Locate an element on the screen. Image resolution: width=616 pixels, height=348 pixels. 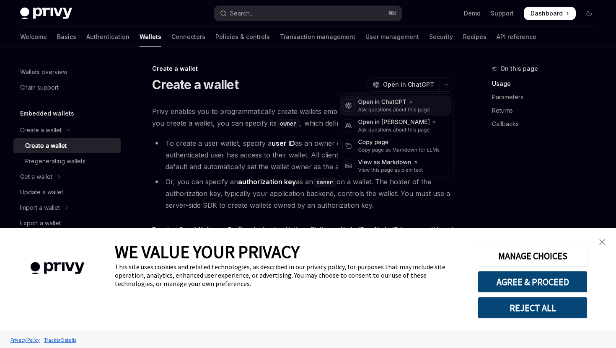
div: Pregenerating wallets is located at coordinates (55, 161).